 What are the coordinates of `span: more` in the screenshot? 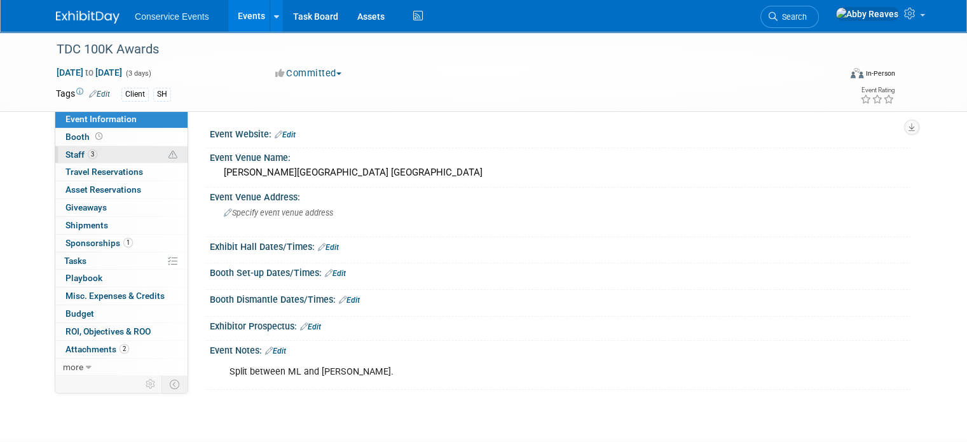 It's located at (73, 367).